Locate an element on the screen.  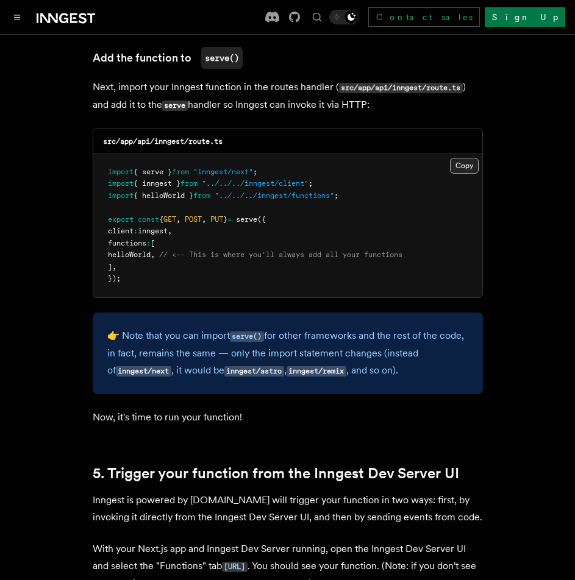
button: Toggle dark mode is located at coordinates (344, 17).